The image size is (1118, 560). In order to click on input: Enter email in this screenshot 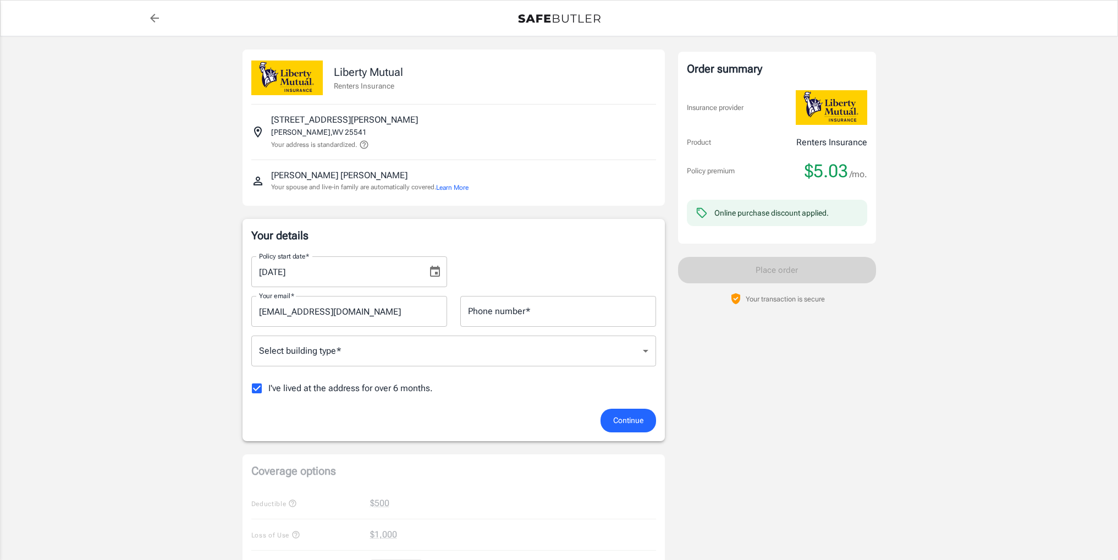, I will do `click(349, 311)`.